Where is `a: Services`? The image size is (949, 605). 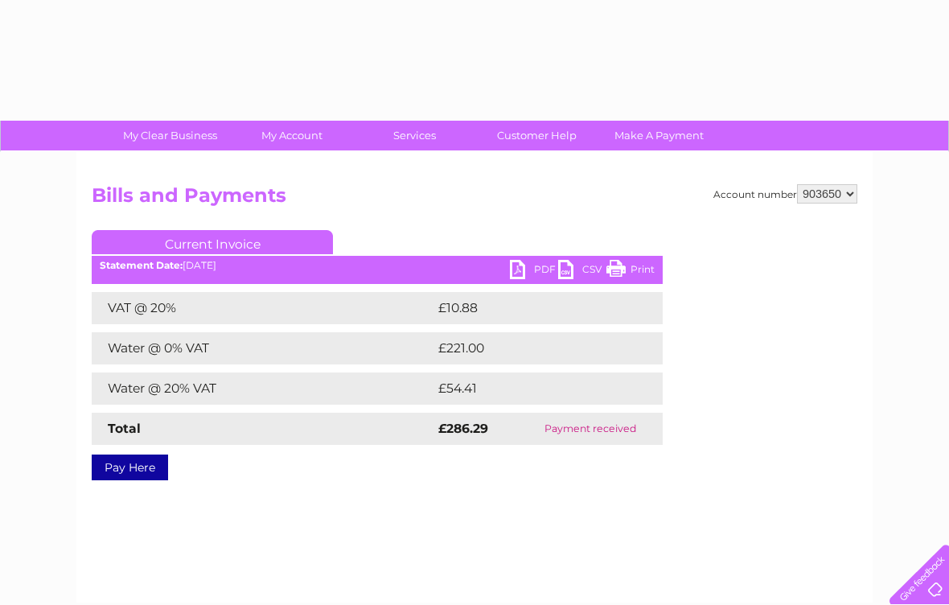
a: Services is located at coordinates (414, 135).